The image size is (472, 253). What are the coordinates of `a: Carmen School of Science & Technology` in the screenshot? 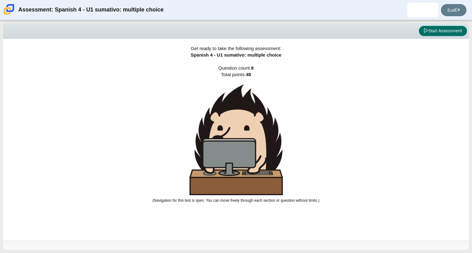 It's located at (9, 14).